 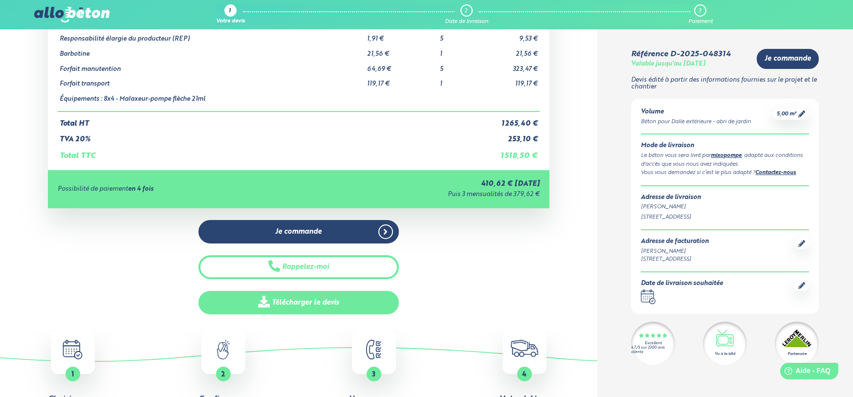 What do you see at coordinates (725, 160) in the screenshot?
I see `div: Le béton vous sera livré par , adapté aux conditions d'accès que vous nous avez indiquées.` at bounding box center [725, 160].